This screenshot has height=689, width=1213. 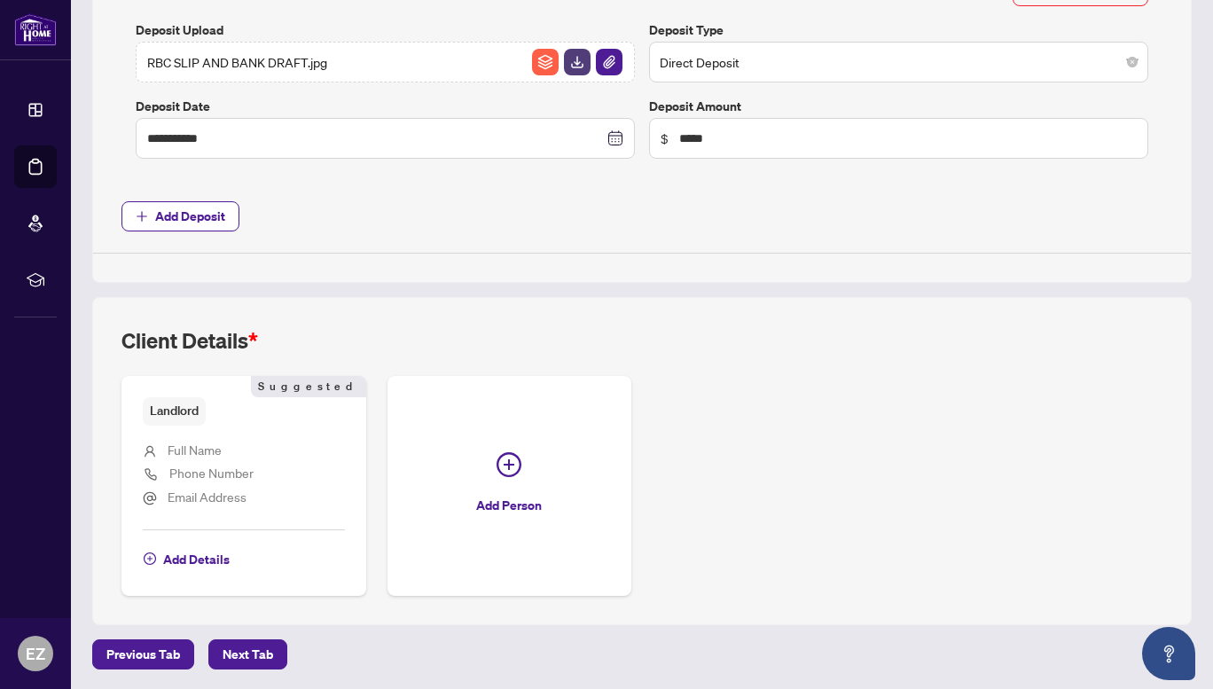 I want to click on h2: Client Details, so click(x=190, y=341).